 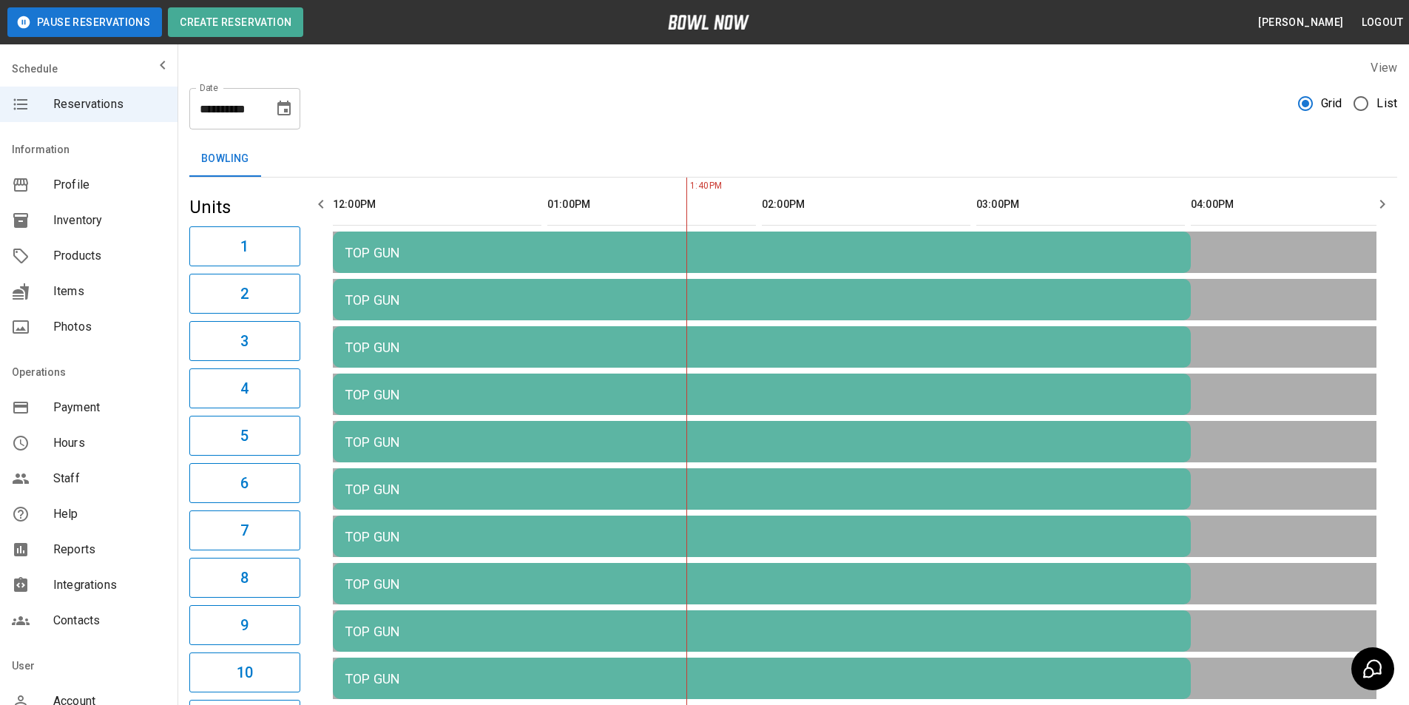 I want to click on span: Reservations, so click(x=109, y=104).